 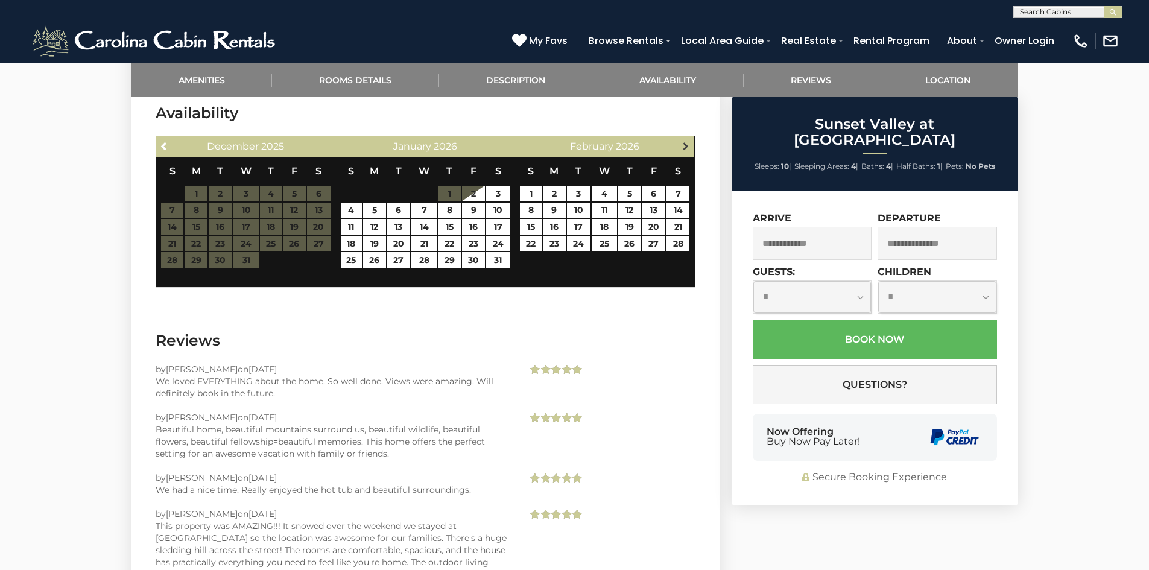 I want to click on div: We had a nice time. Really enjoyed the hot tub and beautiful surroundings., so click(x=332, y=490).